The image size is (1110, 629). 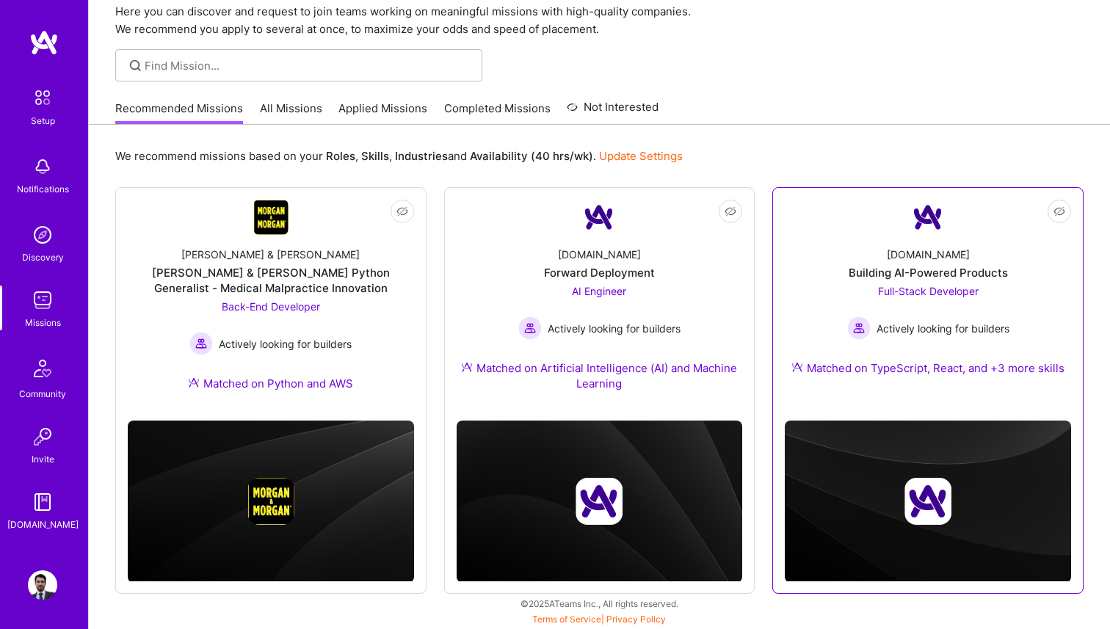 I want to click on div: Forward Deployment, so click(x=599, y=272).